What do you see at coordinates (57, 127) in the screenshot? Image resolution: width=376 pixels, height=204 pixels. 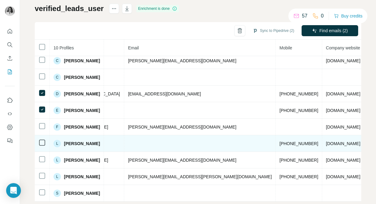 I see `div: F` at bounding box center [57, 127].